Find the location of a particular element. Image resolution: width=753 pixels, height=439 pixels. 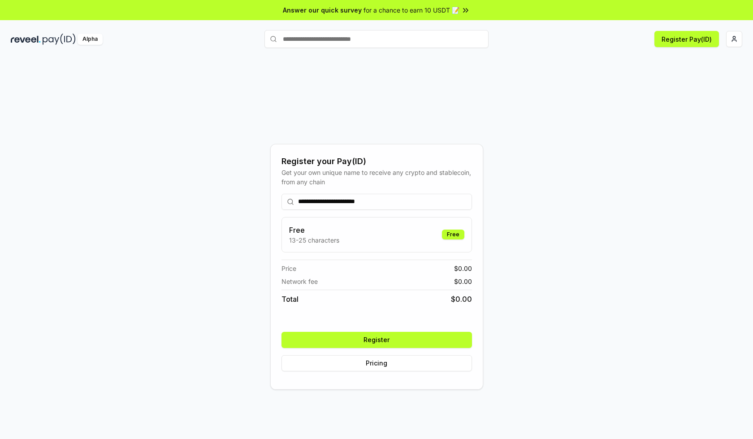

h3: Free is located at coordinates (314, 230).